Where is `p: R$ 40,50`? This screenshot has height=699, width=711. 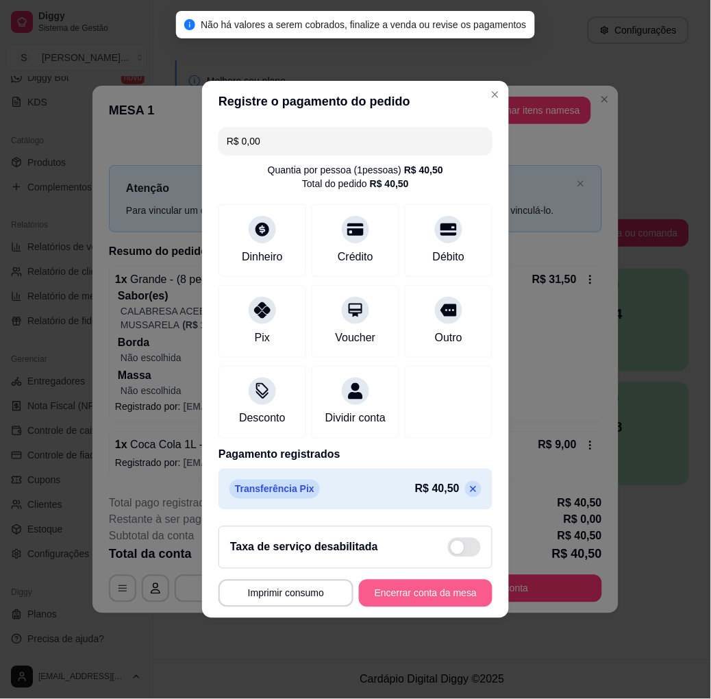 p: R$ 40,50 is located at coordinates (437, 489).